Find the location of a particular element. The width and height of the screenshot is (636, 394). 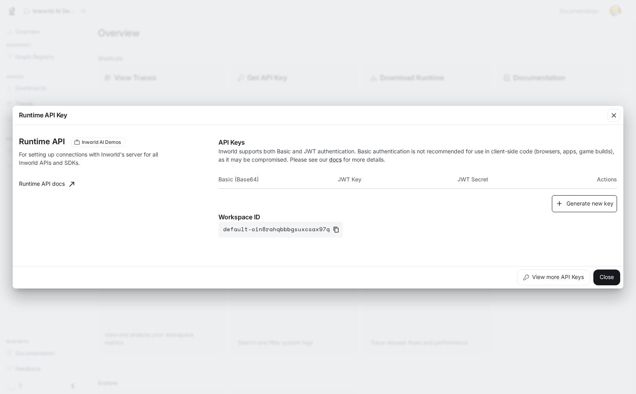

p: For setting up connections with Inworld's server for all Inworld APIs and SDKs. is located at coordinates (91, 158).